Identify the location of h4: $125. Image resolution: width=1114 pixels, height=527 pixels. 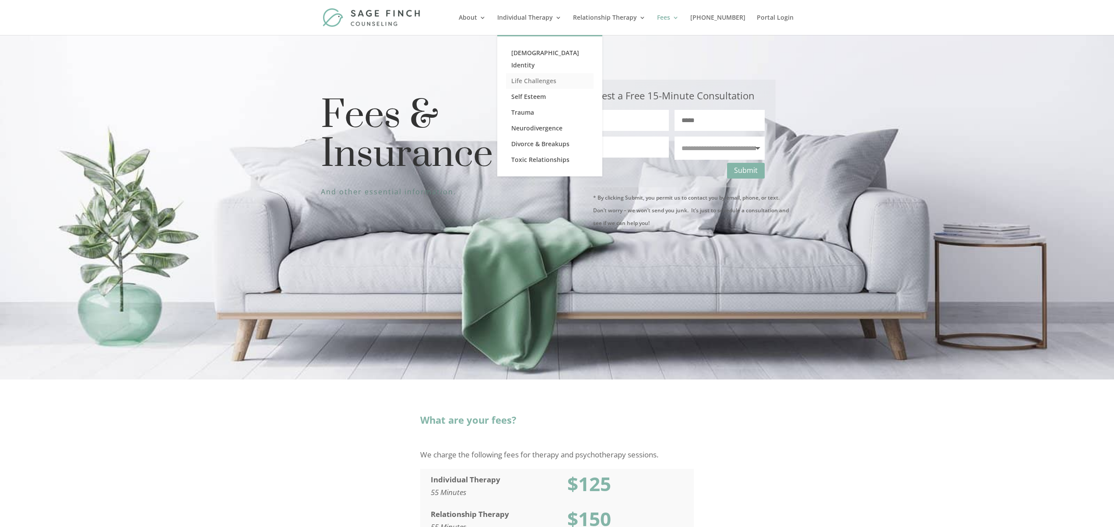
(625, 486).